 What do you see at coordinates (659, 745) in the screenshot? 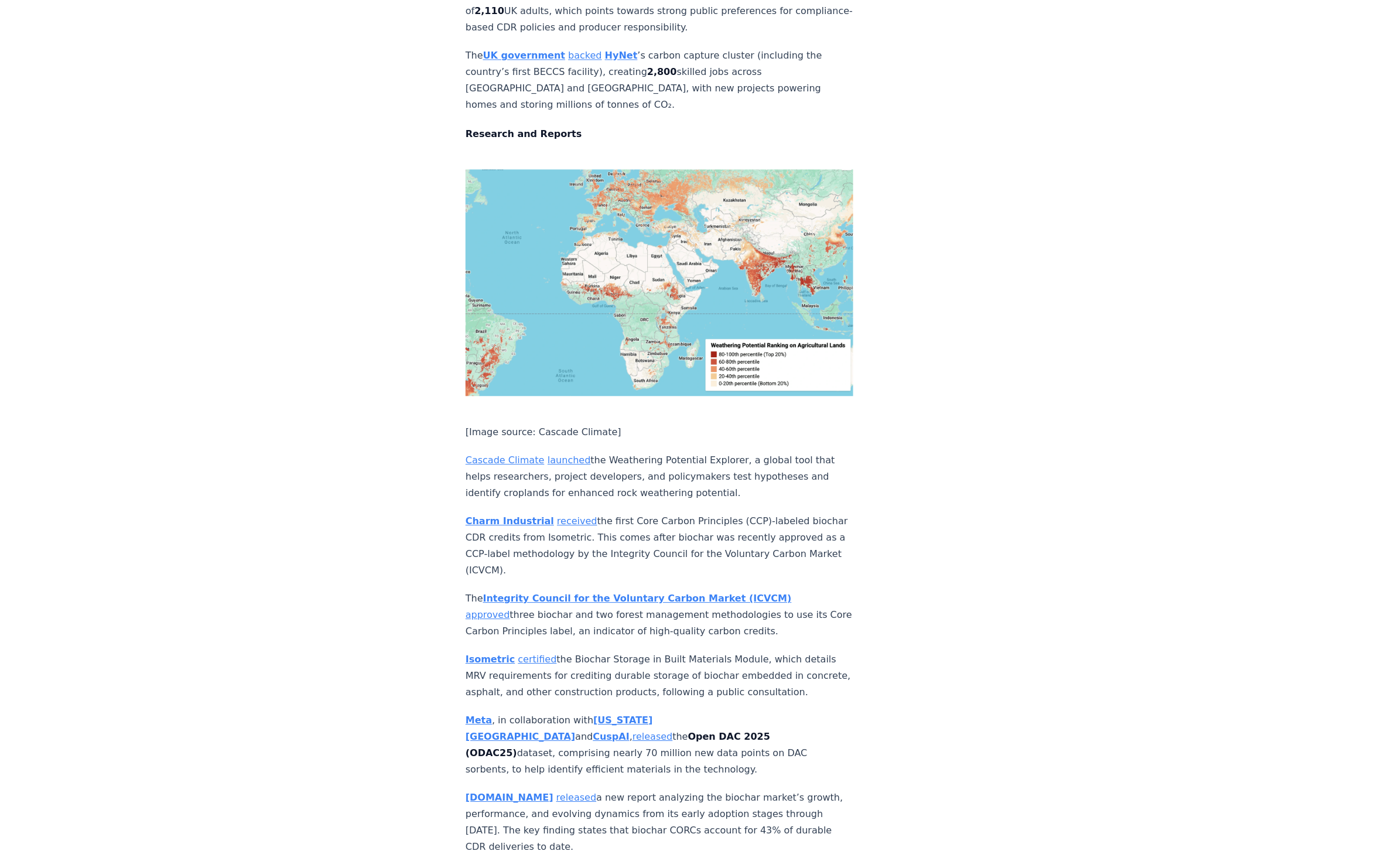
I see `p: , in collaboration with and , the dataset, comprising nearly 70 million new data points on DAC so...` at bounding box center [659, 745].